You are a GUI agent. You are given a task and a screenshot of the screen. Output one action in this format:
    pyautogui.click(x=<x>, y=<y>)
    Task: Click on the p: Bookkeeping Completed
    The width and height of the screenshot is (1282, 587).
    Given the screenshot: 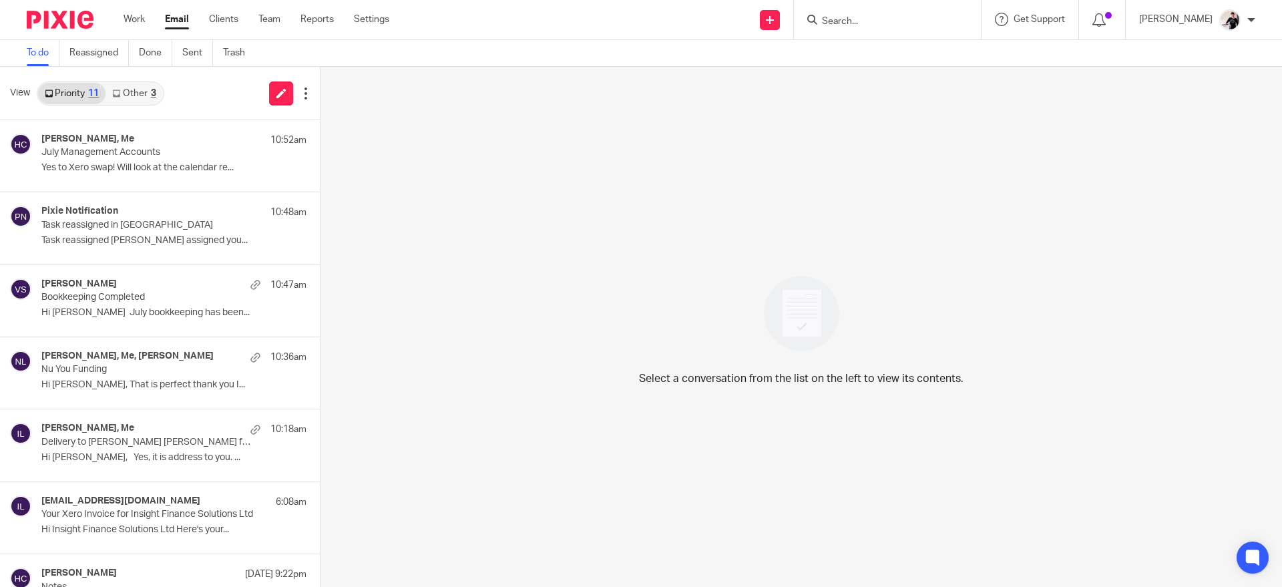 What is the action you would take?
    pyautogui.click(x=148, y=297)
    